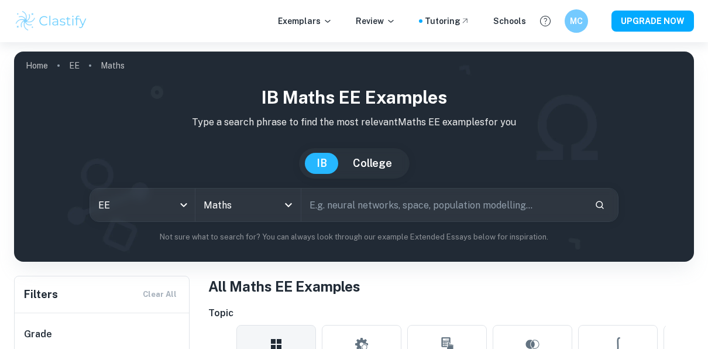 Image resolution: width=708 pixels, height=349 pixels. What do you see at coordinates (102, 334) in the screenshot?
I see `h6: Grade` at bounding box center [102, 334].